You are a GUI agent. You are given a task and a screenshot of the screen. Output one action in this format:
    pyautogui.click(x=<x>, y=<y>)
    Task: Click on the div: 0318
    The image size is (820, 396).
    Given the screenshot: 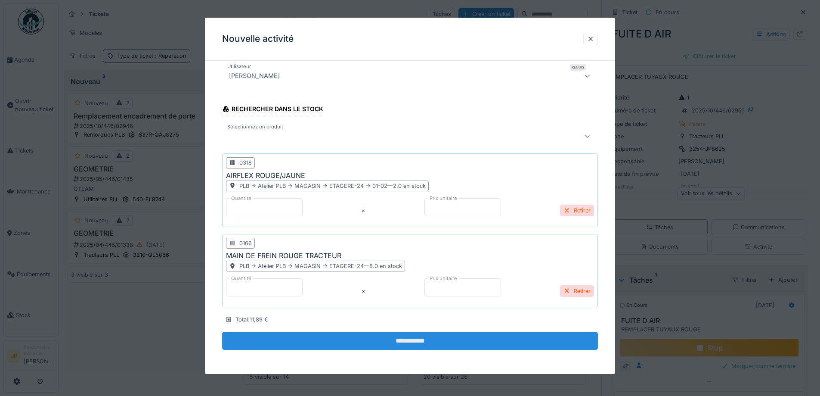 What is the action you would take?
    pyautogui.click(x=245, y=163)
    